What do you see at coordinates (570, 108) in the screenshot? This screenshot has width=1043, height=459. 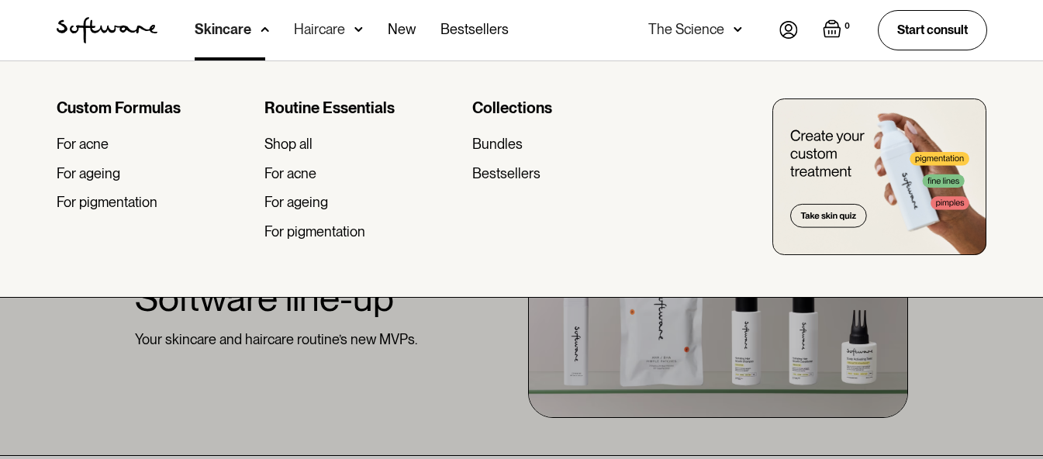 I see `div: Collections` at bounding box center [570, 108].